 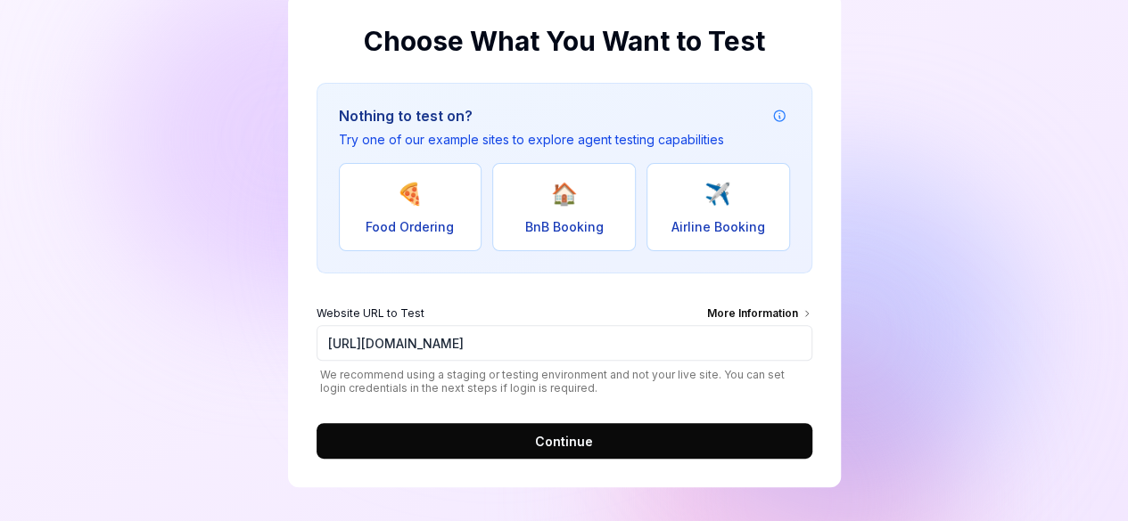 What do you see at coordinates (409, 226) in the screenshot?
I see `span: Food Ordering` at bounding box center [409, 226].